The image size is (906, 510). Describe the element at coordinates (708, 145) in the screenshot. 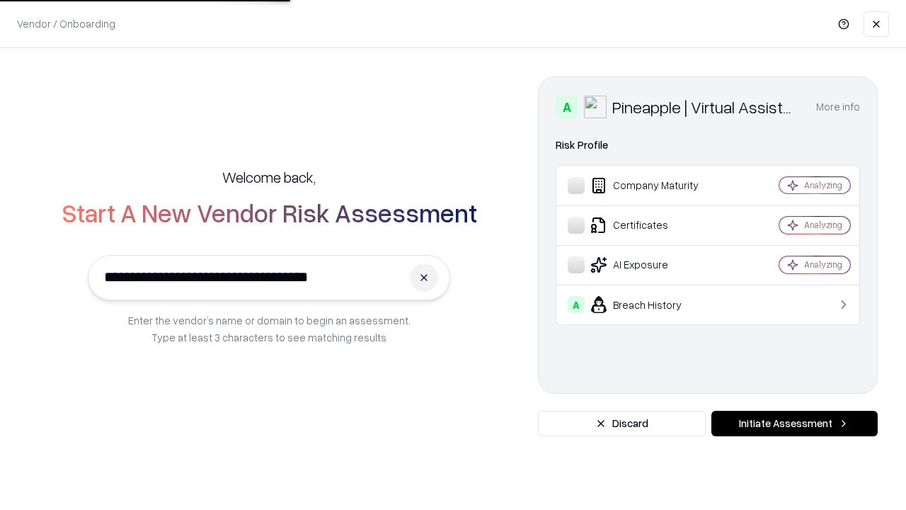

I see `div: Risk Profile` at that location.